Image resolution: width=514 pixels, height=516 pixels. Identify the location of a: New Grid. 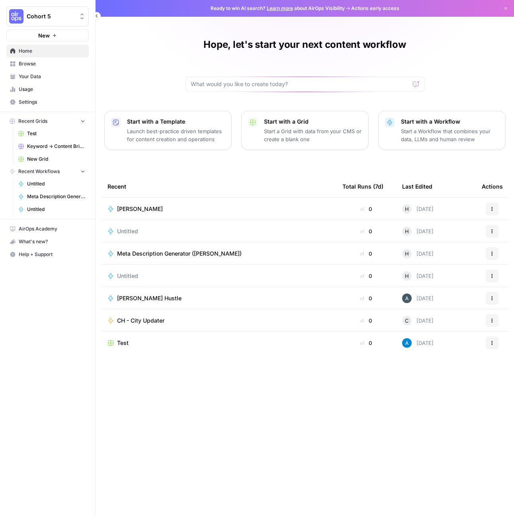
(52, 159).